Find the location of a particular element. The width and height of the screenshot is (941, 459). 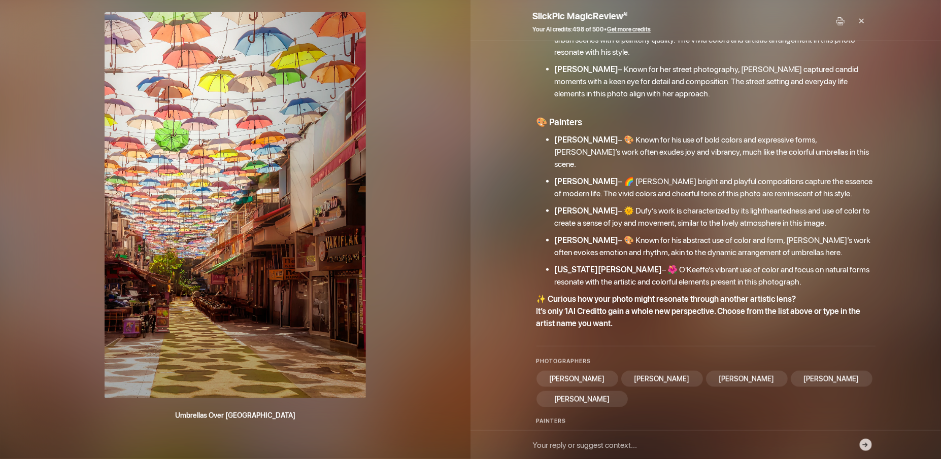

b: AI Credit is located at coordinates (584, 311).